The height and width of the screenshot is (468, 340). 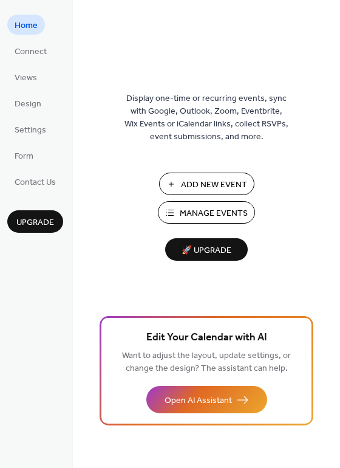 I want to click on span: Upgrade, so click(x=35, y=222).